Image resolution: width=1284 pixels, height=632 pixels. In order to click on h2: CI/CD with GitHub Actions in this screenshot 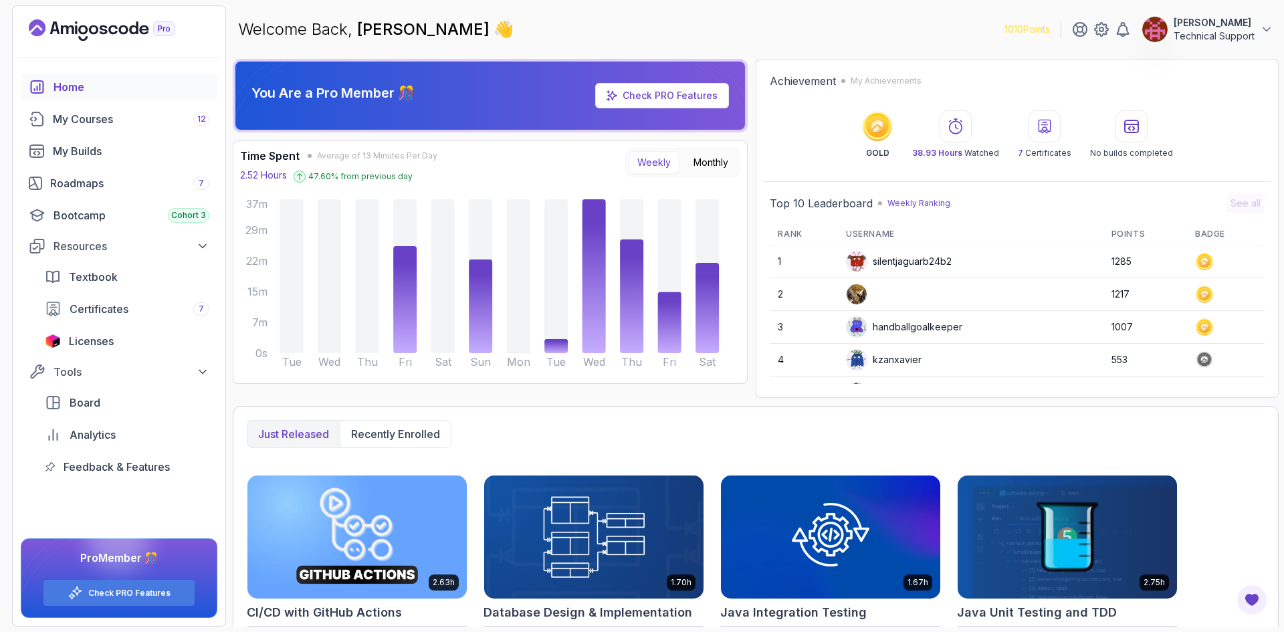, I will do `click(324, 612)`.